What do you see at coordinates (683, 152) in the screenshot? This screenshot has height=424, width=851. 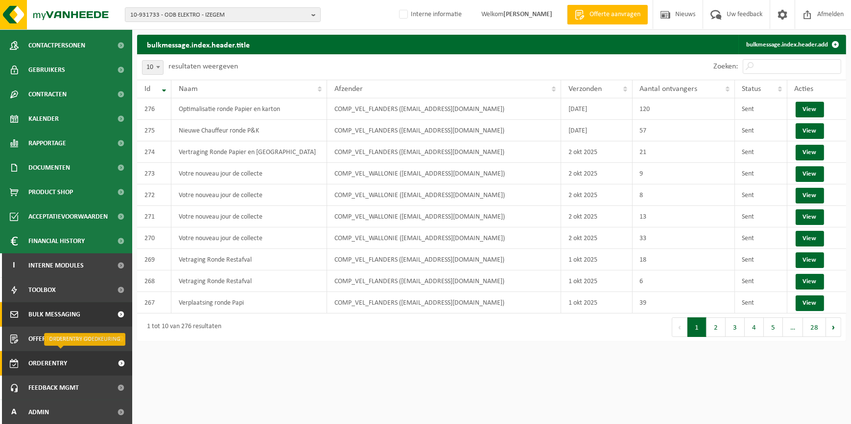 I see `td: 21` at bounding box center [683, 152].